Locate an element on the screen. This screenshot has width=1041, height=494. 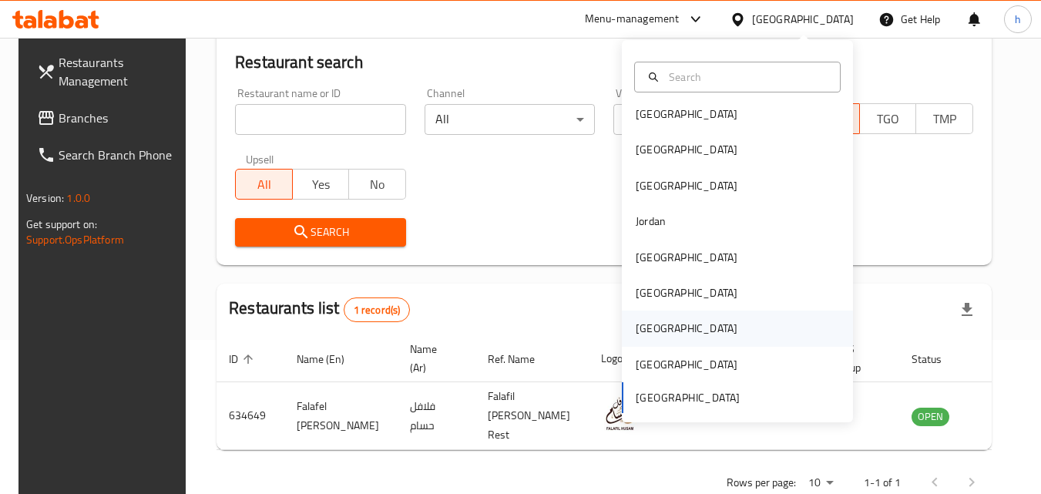
a: Support.OpsPlatform is located at coordinates (75, 240).